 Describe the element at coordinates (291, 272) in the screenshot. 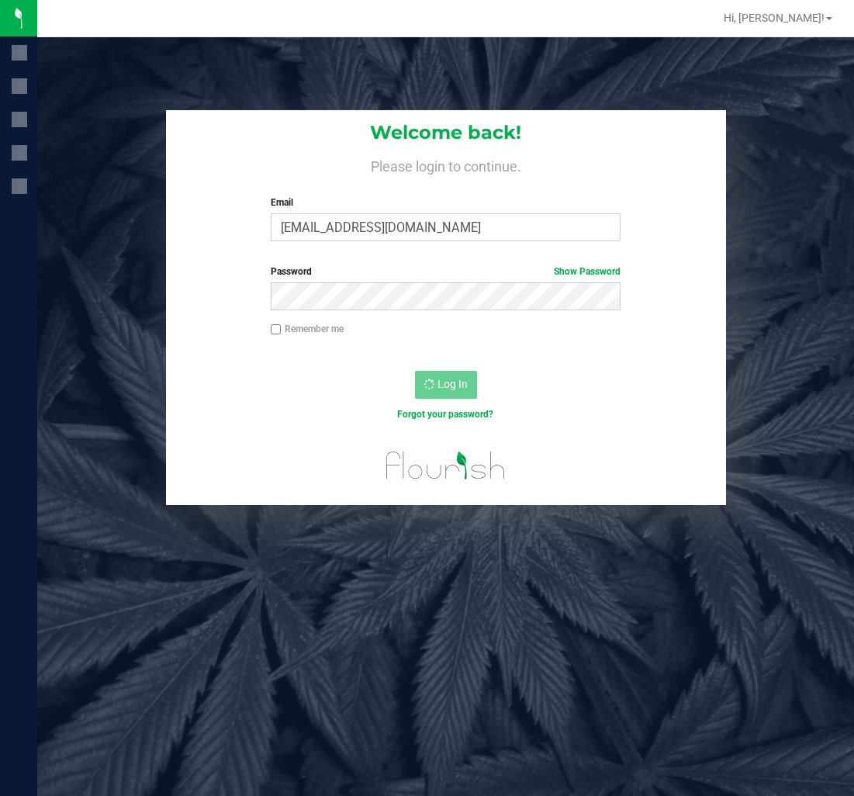

I see `span: Password` at that location.